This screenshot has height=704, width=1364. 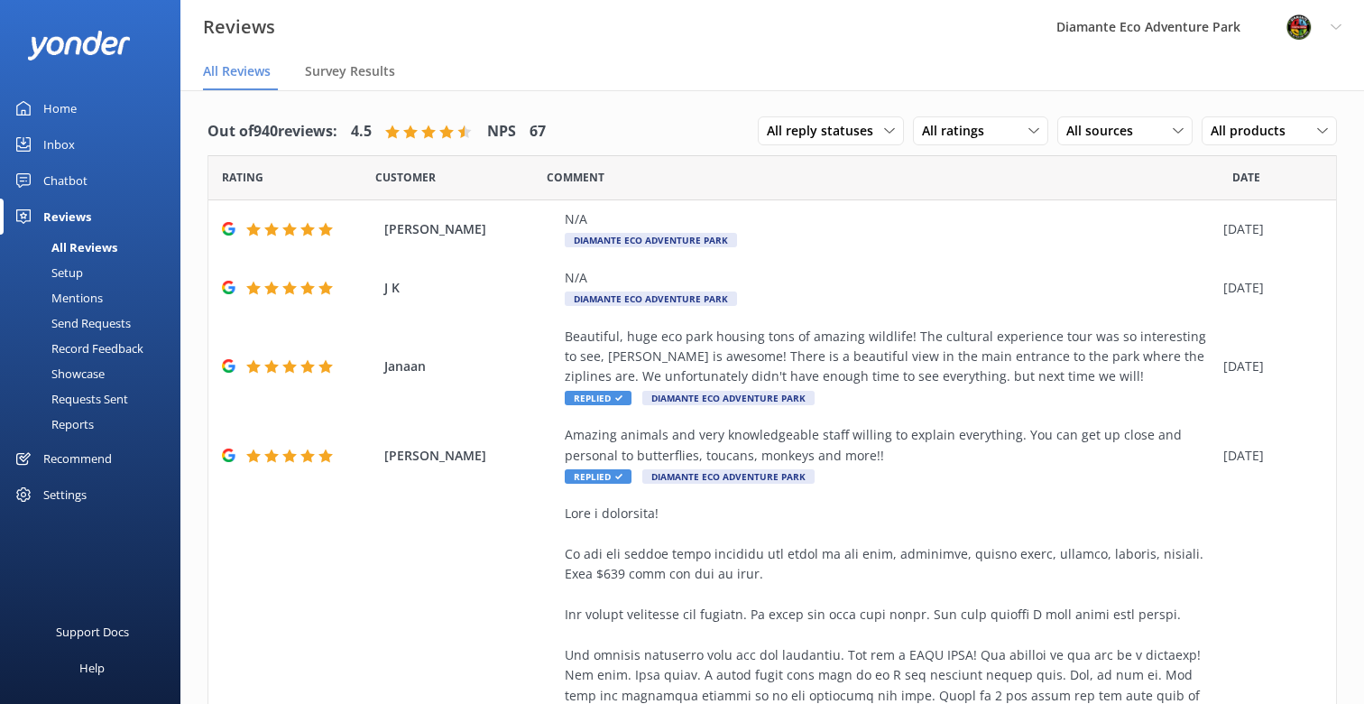 I want to click on a: Setup, so click(x=96, y=272).